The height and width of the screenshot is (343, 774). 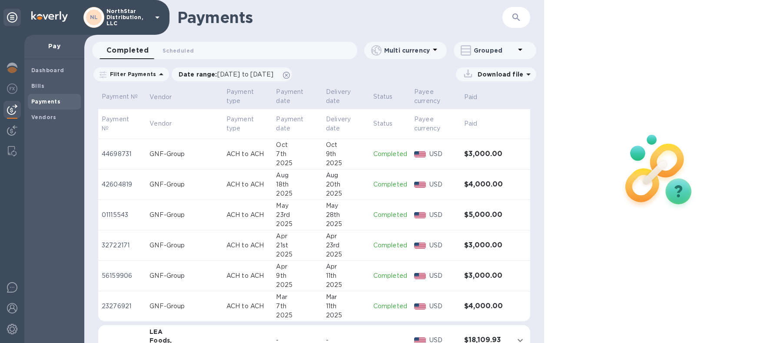 I want to click on img: Foreign exchange, so click(x=12, y=89).